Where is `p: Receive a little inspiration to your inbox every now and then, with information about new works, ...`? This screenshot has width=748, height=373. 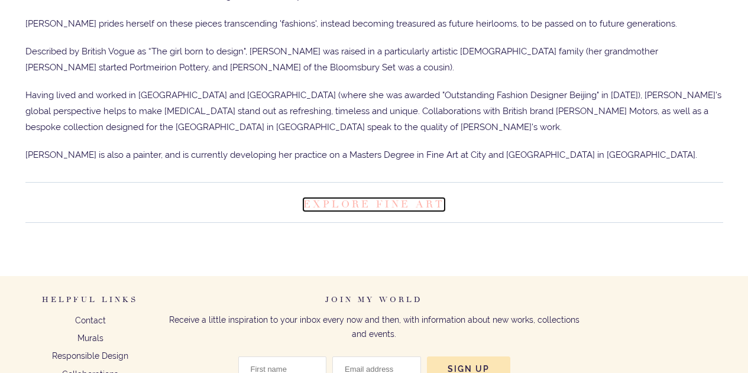 p: Receive a little inspiration to your inbox every now and then, with information about new works, ... is located at coordinates (374, 328).